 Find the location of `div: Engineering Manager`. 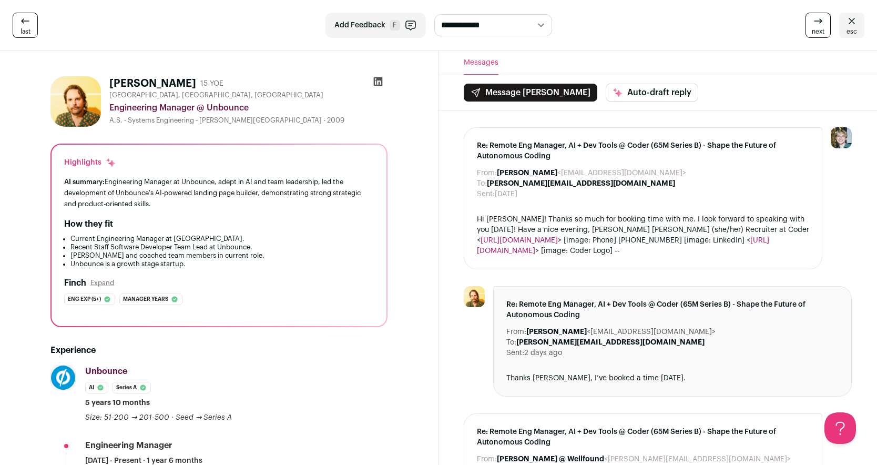

div: Engineering Manager is located at coordinates (129, 446).